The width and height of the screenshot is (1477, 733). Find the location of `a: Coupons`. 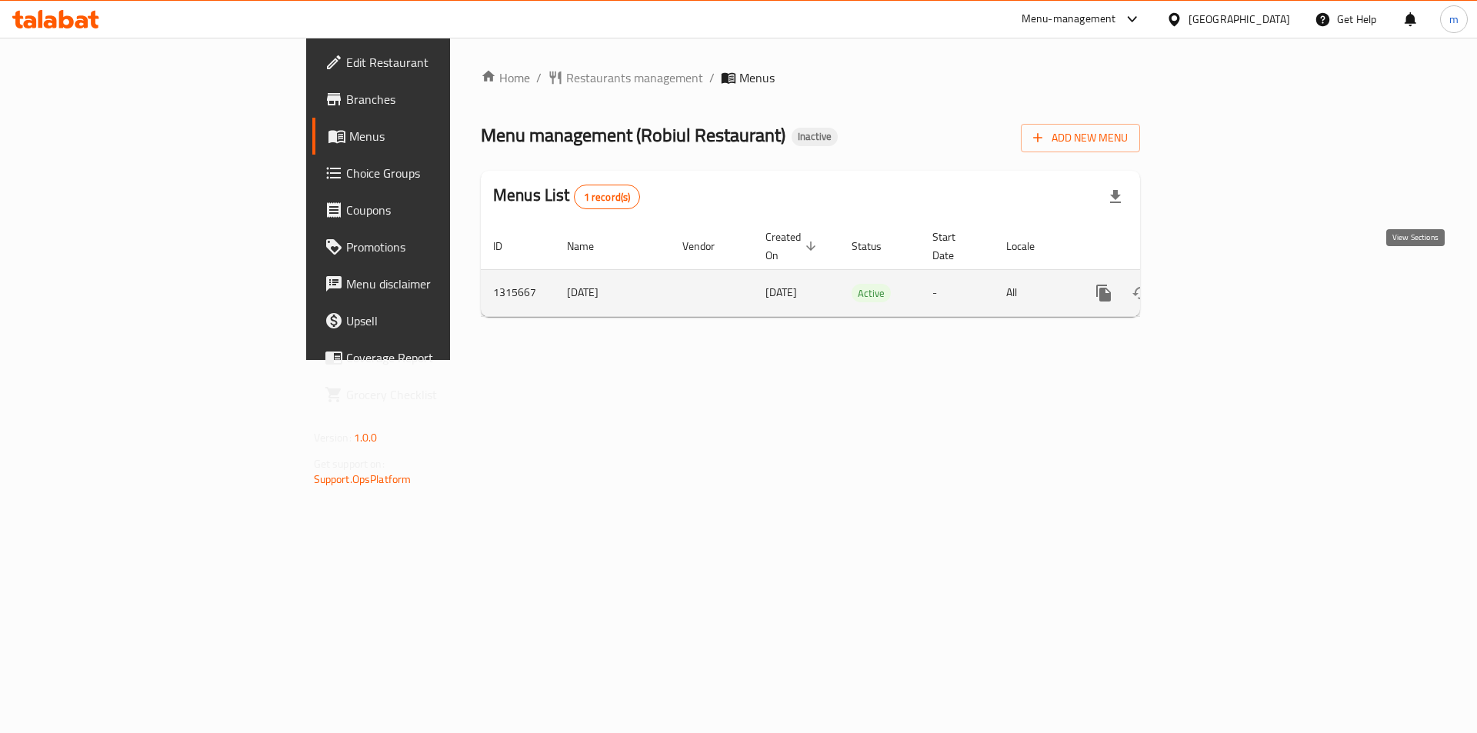

a: Coupons is located at coordinates (432, 210).